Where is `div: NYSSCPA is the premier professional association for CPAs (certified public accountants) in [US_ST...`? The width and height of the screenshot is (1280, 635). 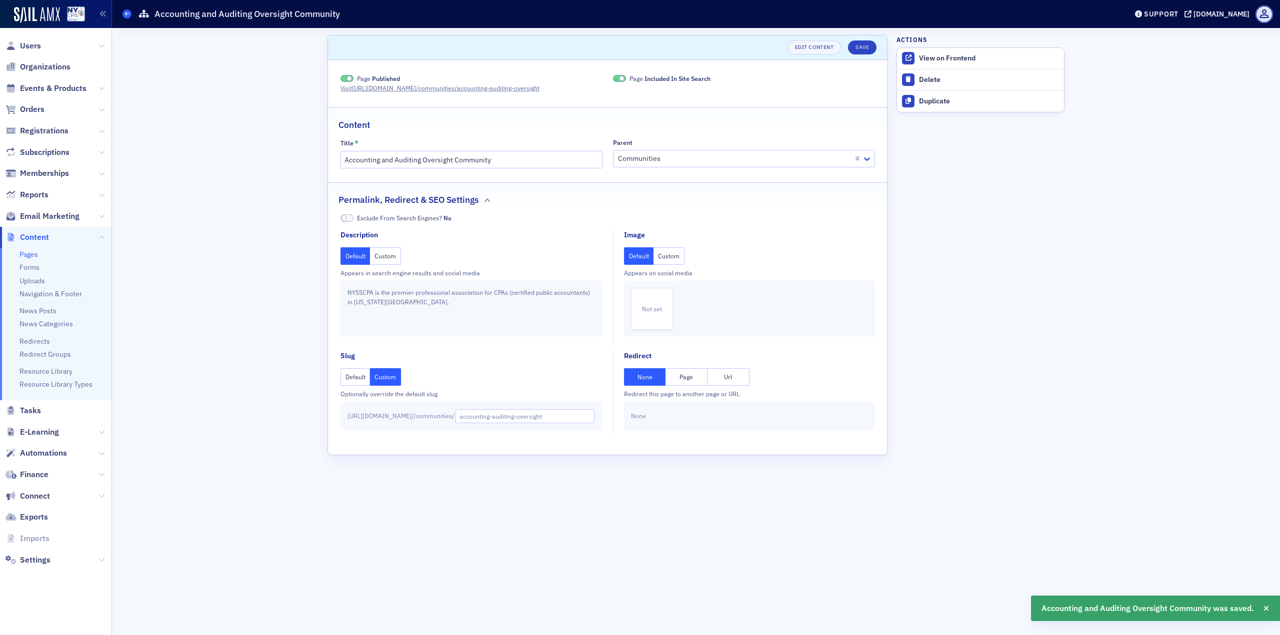 div: NYSSCPA is the premier professional association for CPAs (certified public accountants) in [US_ST... is located at coordinates (471, 309).